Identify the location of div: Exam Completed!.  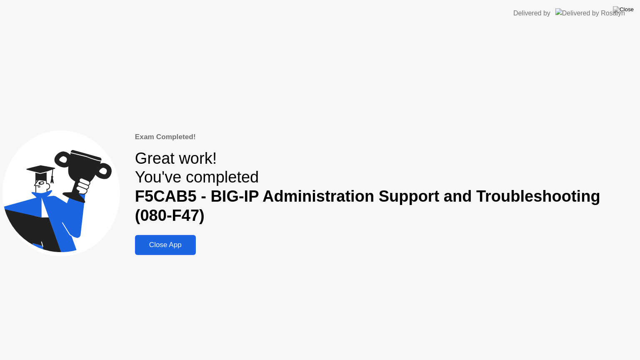
(386, 137).